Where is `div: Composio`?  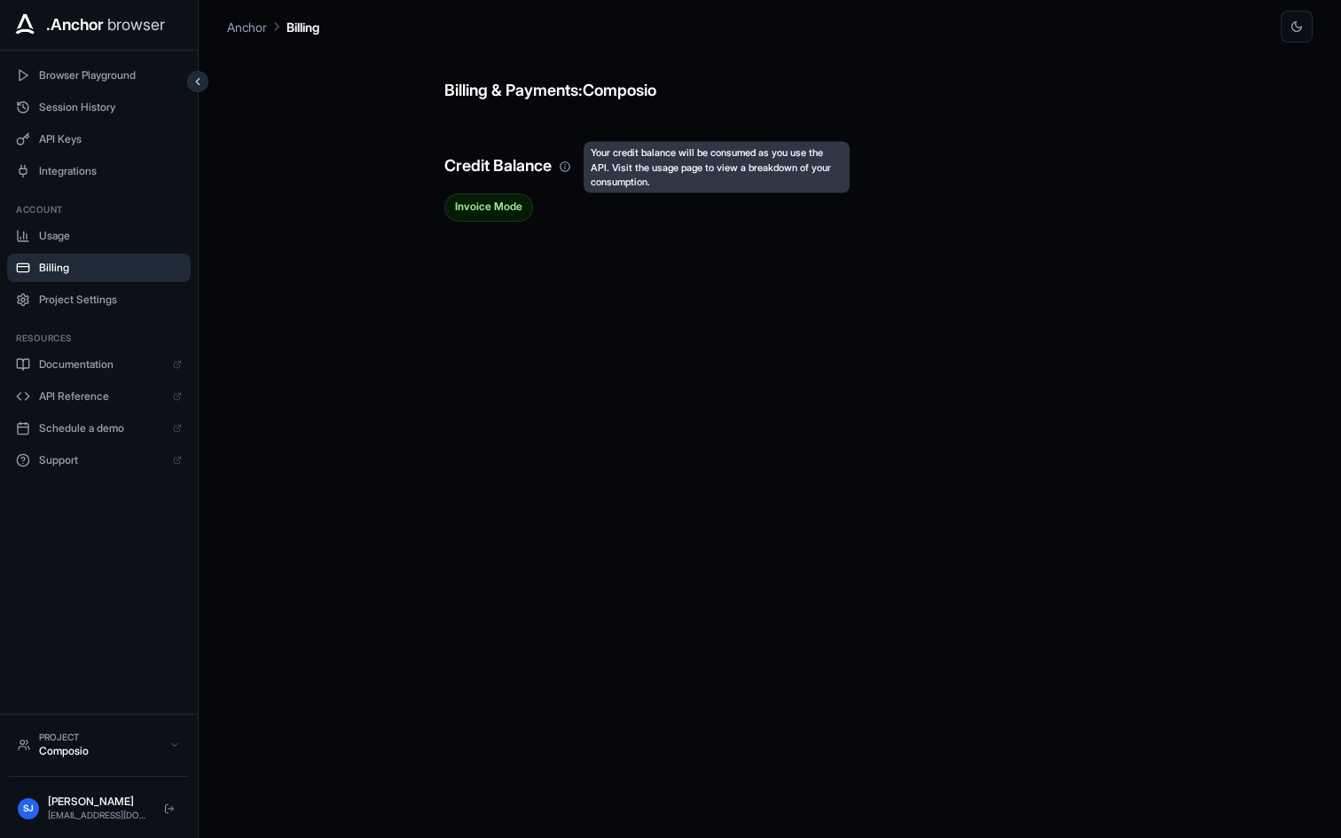 div: Composio is located at coordinates (99, 751).